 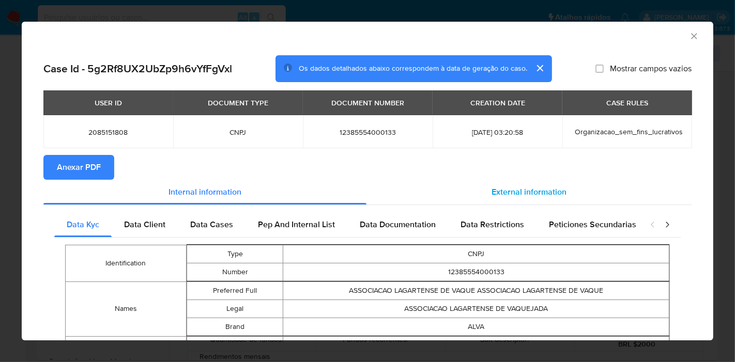 What do you see at coordinates (367, 132) in the screenshot?
I see `span: 12385554000133` at bounding box center [367, 132].